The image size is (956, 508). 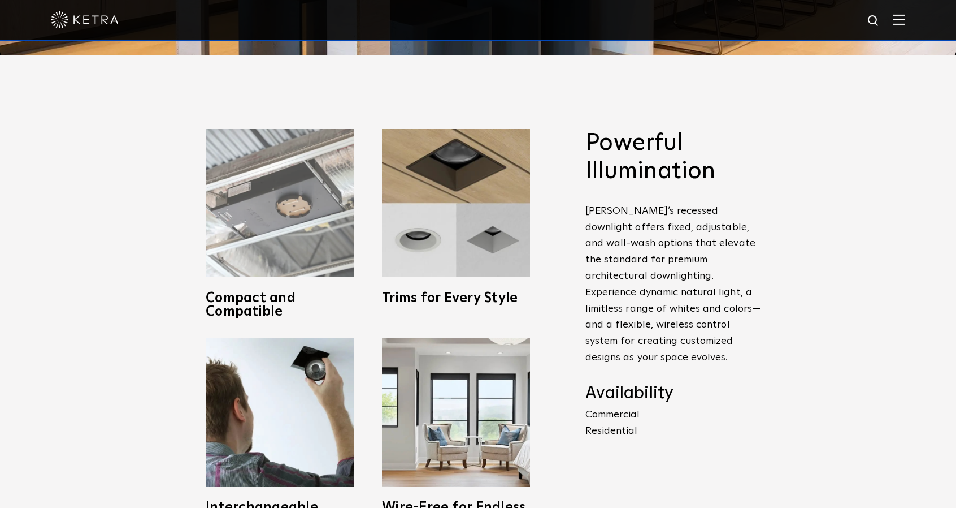 I want to click on img: D3_OpticSwap, so click(x=280, y=412).